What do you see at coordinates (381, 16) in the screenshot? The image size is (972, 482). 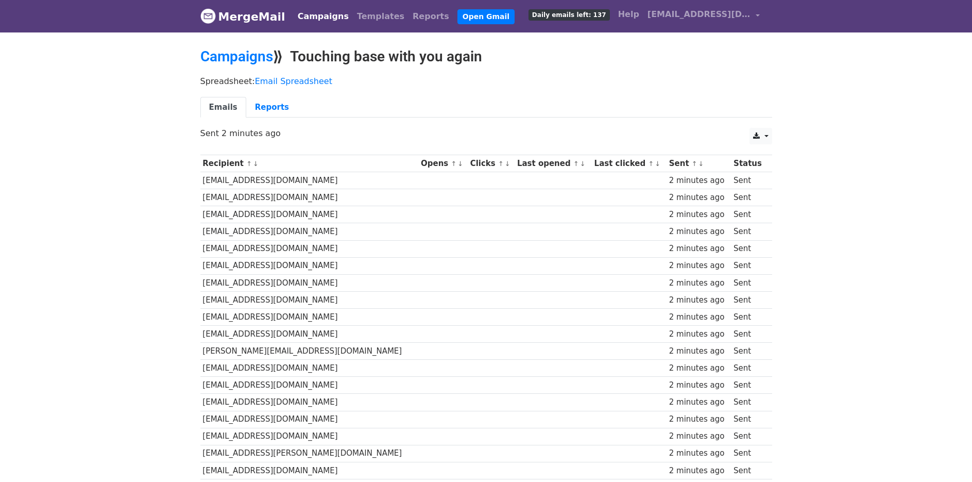 I see `a: Templates` at bounding box center [381, 16].